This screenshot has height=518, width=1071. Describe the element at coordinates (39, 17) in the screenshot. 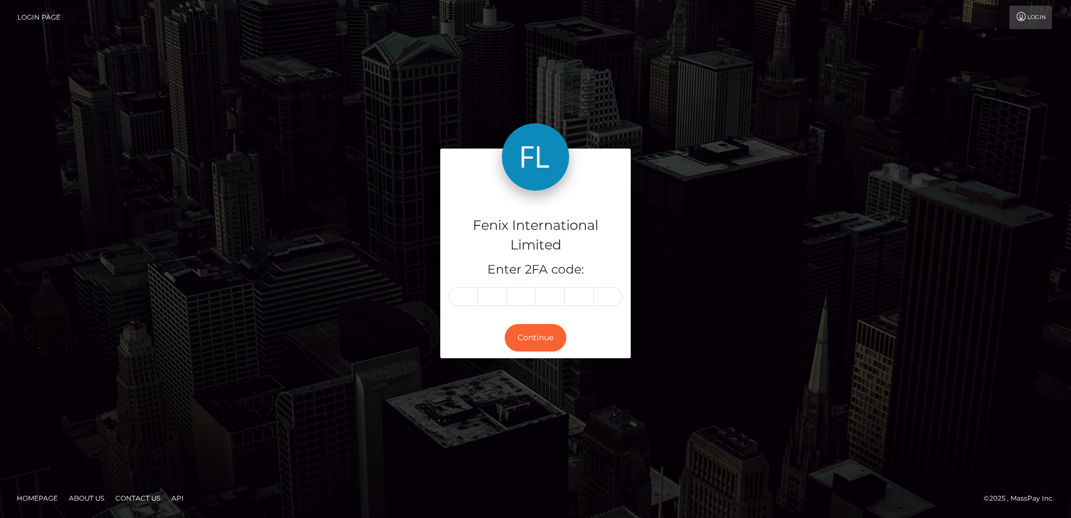

I see `a: Login Page` at that location.